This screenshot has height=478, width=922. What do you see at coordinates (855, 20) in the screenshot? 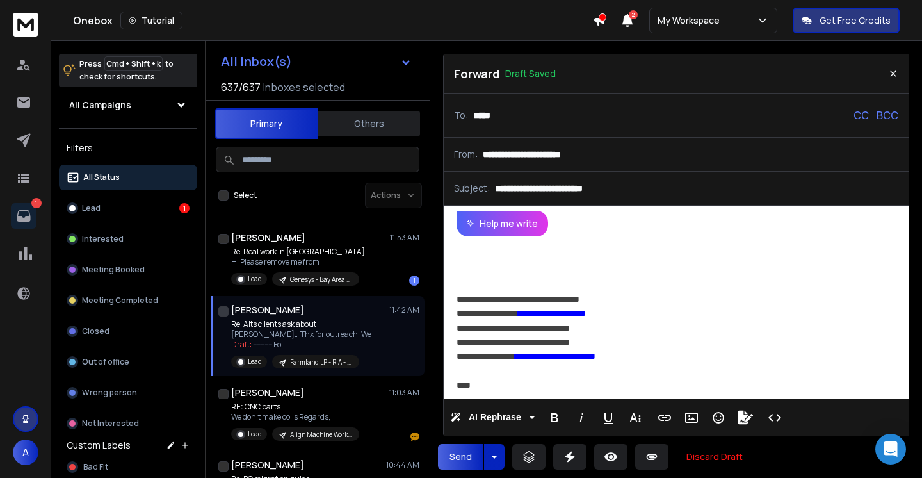
I see `p: Get Free Credits` at bounding box center [855, 20].